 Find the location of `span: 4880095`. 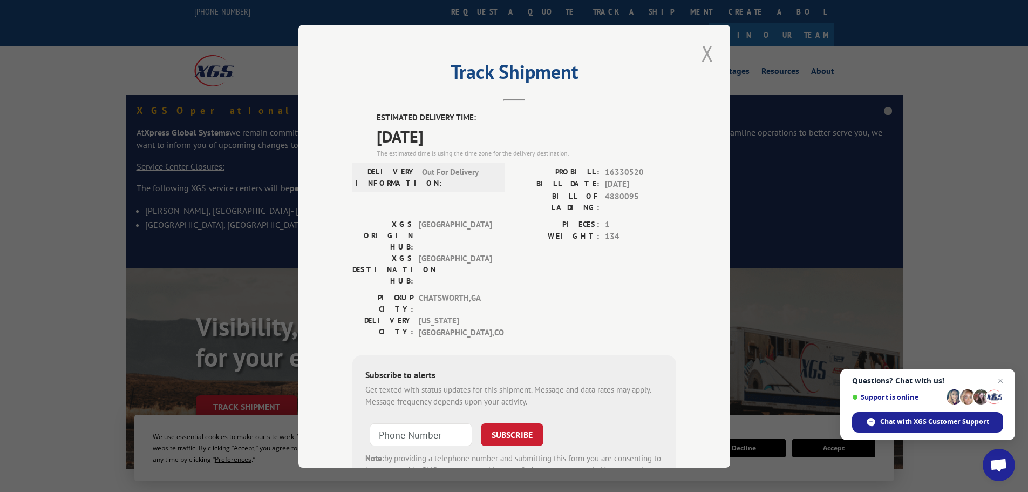

span: 4880095 is located at coordinates (641, 201).